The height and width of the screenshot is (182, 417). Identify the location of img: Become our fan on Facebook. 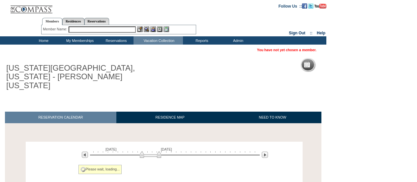
(304, 6).